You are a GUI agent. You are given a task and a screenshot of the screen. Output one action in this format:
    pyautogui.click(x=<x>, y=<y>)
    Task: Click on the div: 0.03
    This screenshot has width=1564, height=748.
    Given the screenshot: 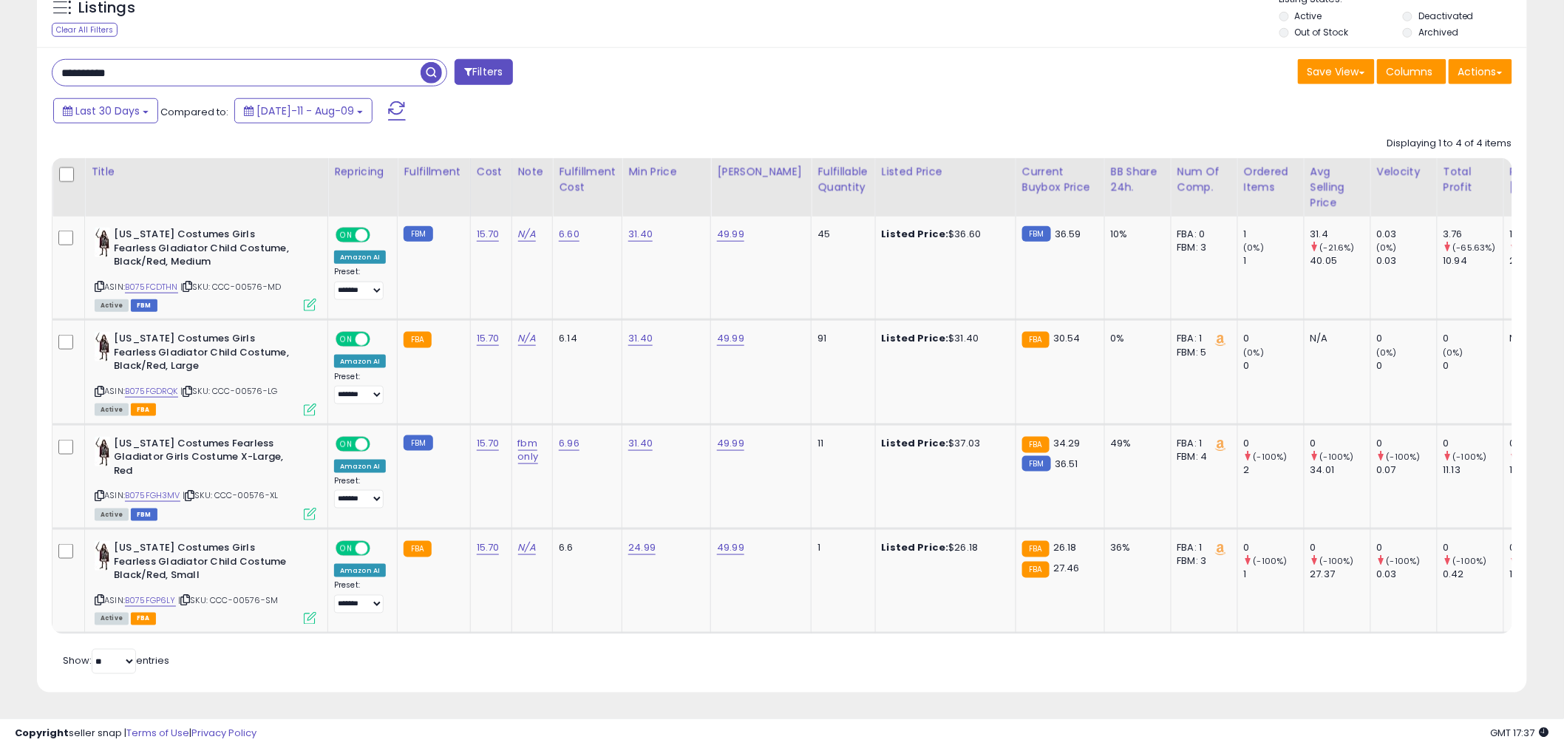 What is the action you would take?
    pyautogui.click(x=1407, y=574)
    